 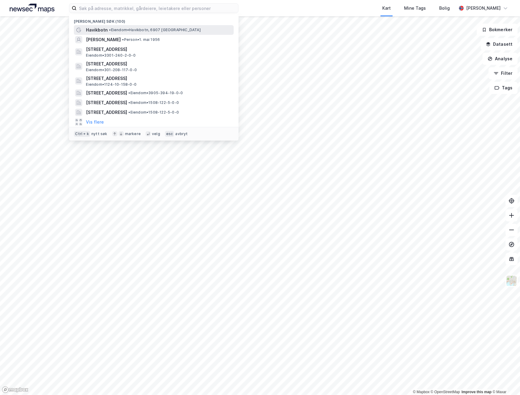 What do you see at coordinates (505, 380) in the screenshot?
I see `div: Kontrollprogram for chat` at bounding box center [505, 380].